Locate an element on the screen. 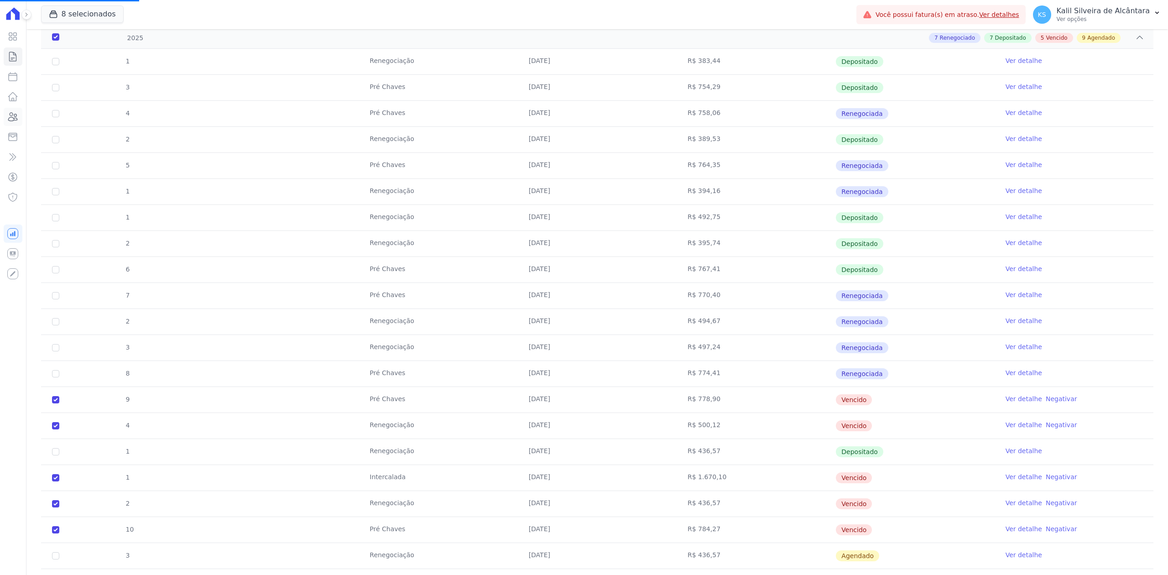 This screenshot has width=1168, height=575. td: R$ 395,74 is located at coordinates (756, 244).